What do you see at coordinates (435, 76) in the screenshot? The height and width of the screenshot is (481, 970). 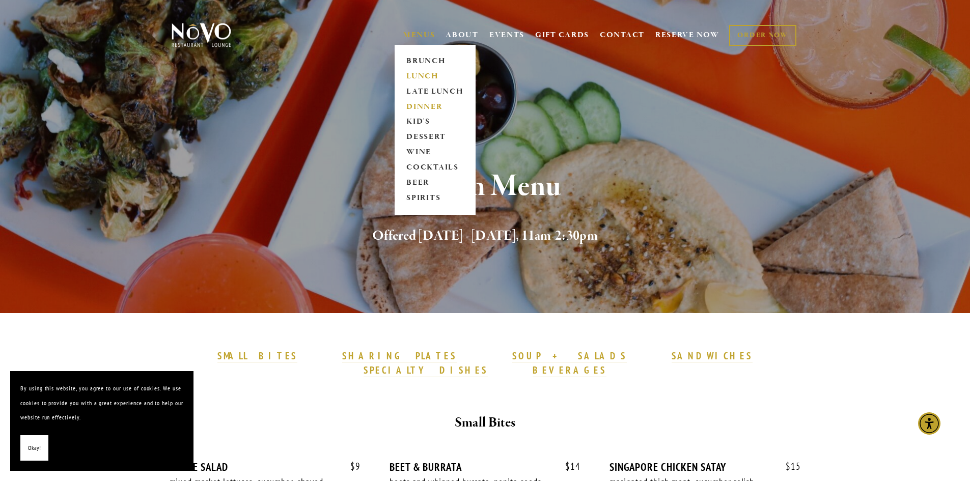 I see `a: LUNCH` at bounding box center [435, 76].